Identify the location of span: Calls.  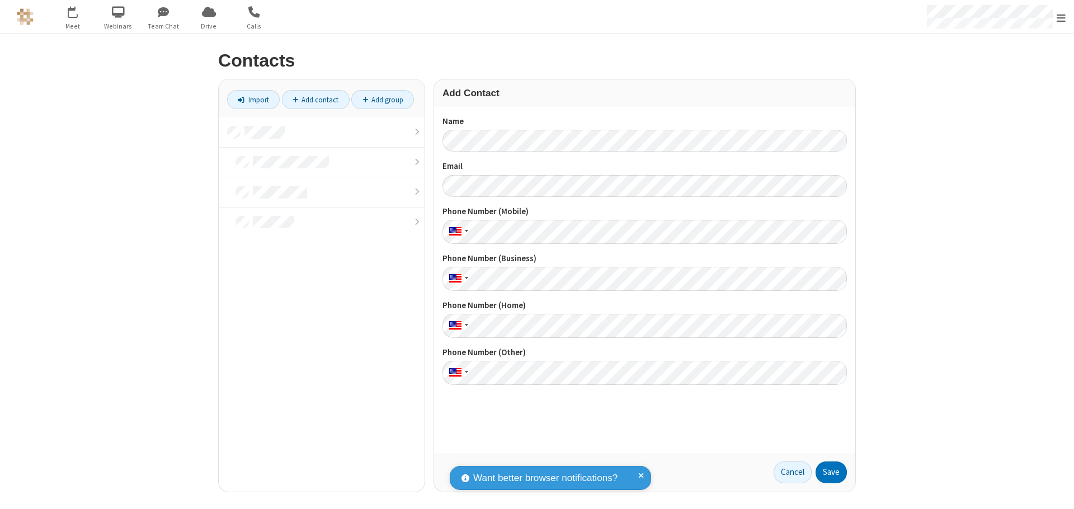
(254, 26).